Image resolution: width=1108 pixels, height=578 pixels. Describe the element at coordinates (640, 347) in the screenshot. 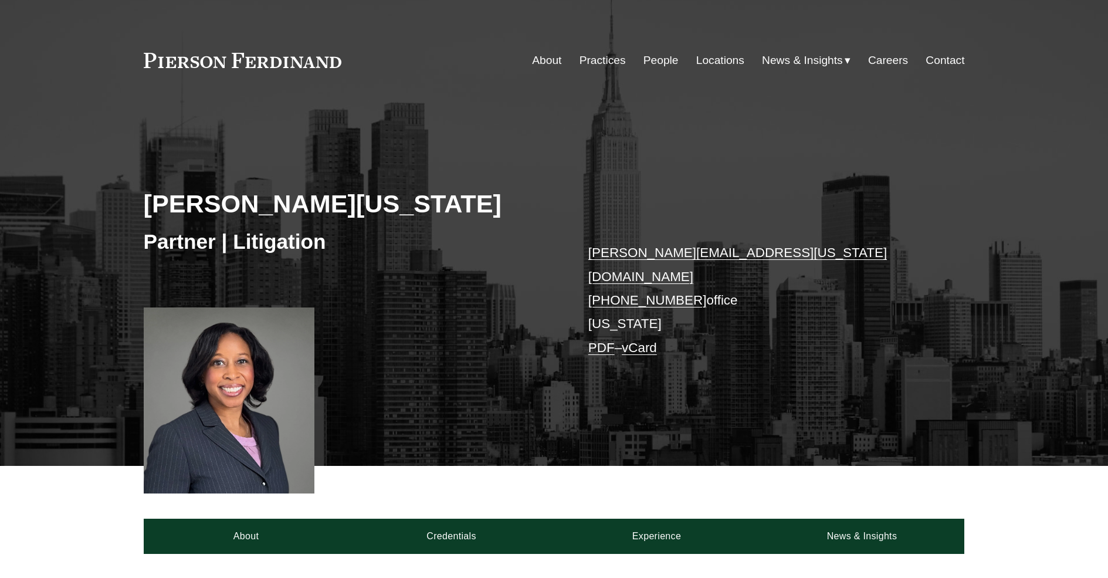

I see `a: vCard` at that location.